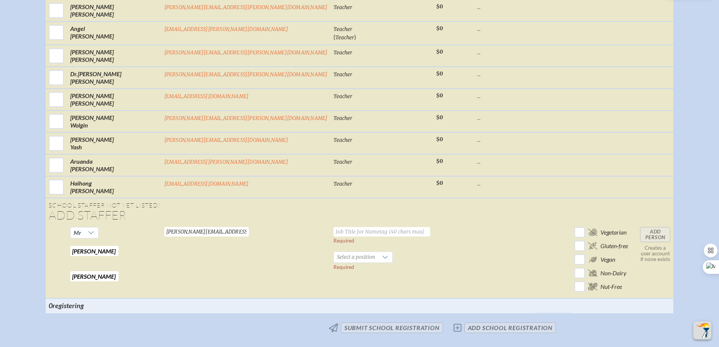 Image resolution: width=719 pixels, height=347 pixels. What do you see at coordinates (614, 246) in the screenshot?
I see `span: Gluten-free` at bounding box center [614, 246].